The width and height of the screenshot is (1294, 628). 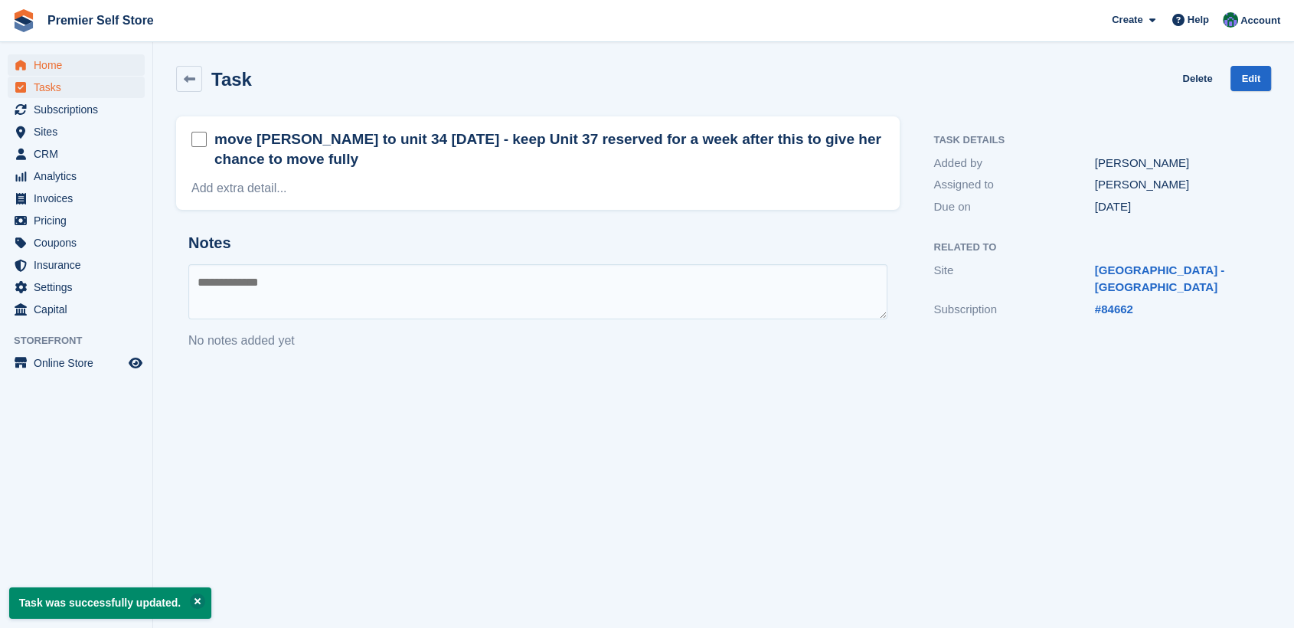 I want to click on span: Create, so click(x=1127, y=20).